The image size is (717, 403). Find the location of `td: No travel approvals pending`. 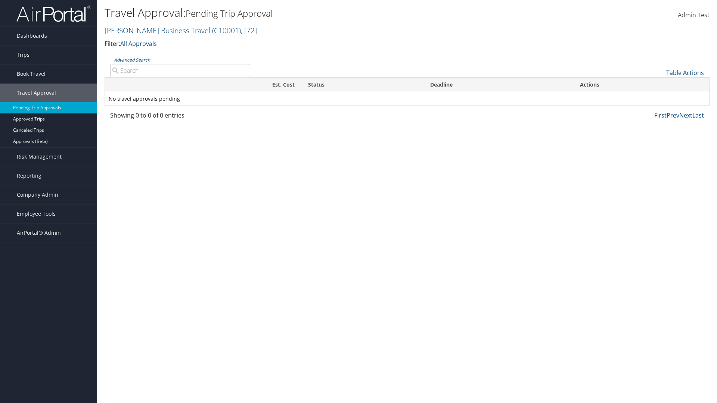

td: No travel approvals pending is located at coordinates (407, 99).